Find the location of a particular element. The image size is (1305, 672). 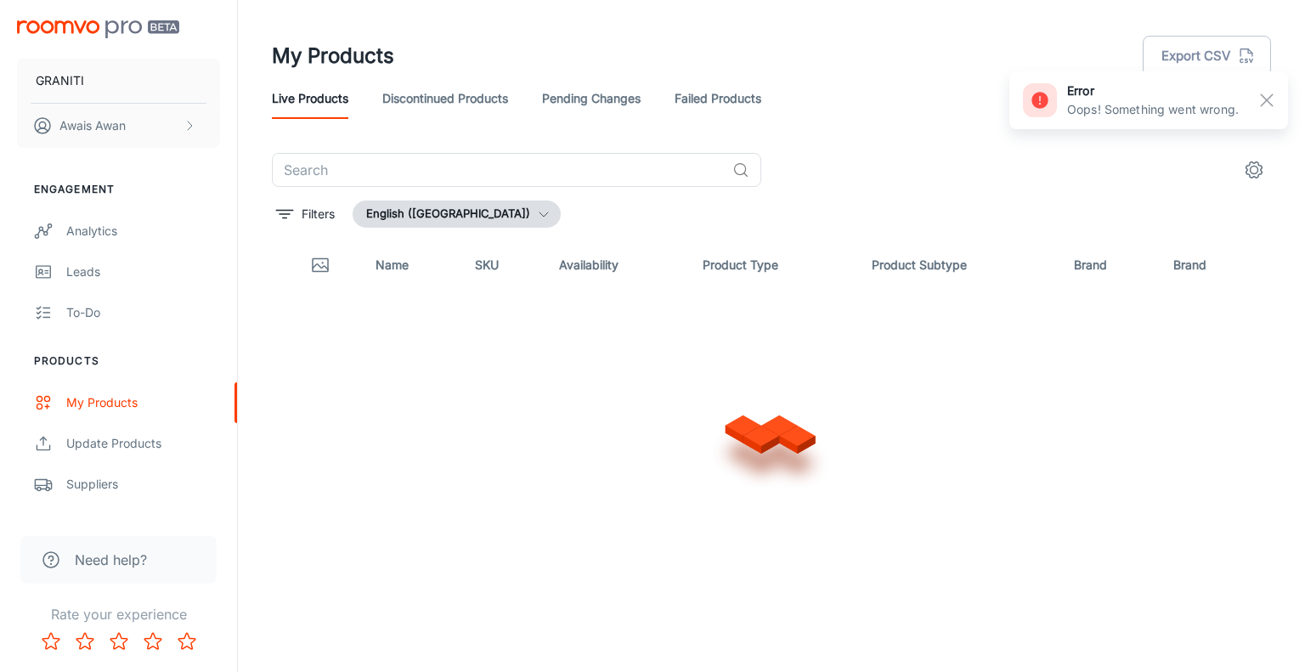

div: Update Products is located at coordinates (143, 444).